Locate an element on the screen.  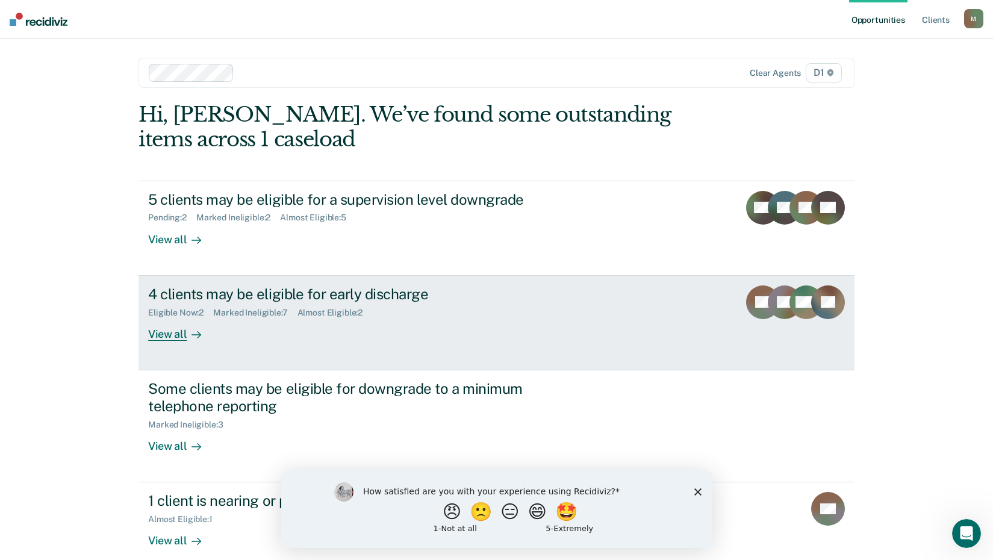
img: Profile image for Kim is located at coordinates (63, 22).